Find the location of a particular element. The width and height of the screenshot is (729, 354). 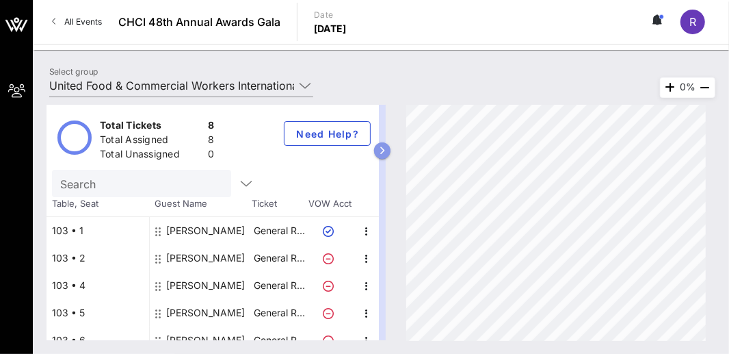

div: 103 • 6 is located at coordinates (98, 340).